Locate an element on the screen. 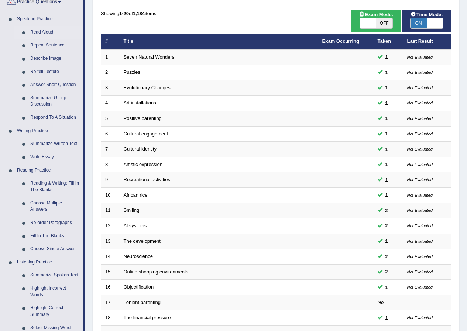 The image size is (467, 331). th: Last Result is located at coordinates (427, 42).